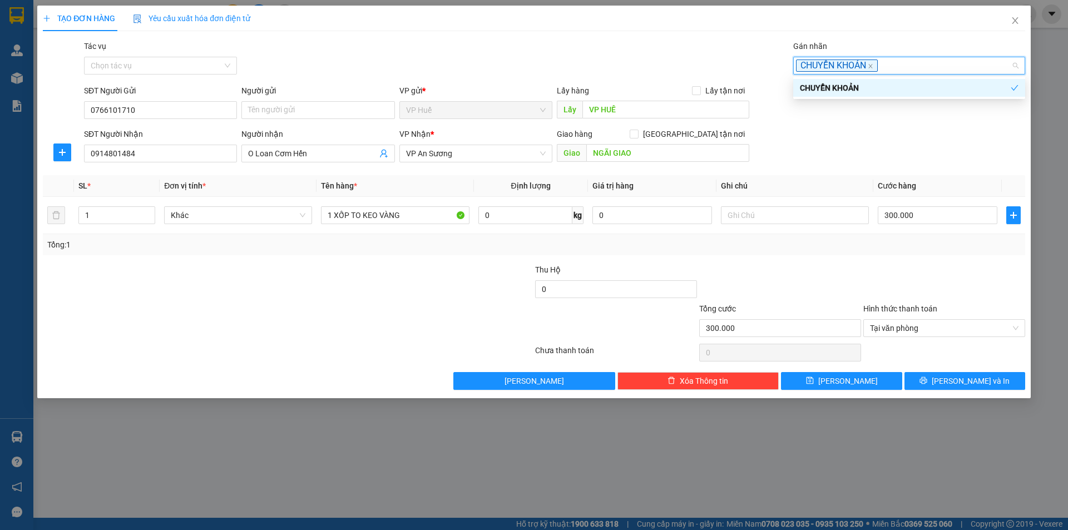 This screenshot has height=530, width=1068. I want to click on span: Giá trị hàng, so click(613, 186).